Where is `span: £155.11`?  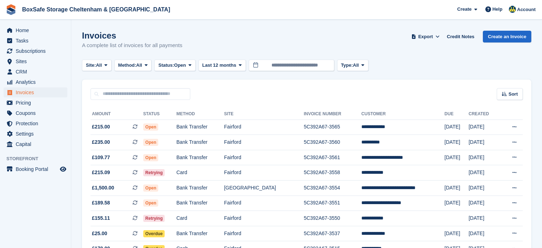
span: £155.11 is located at coordinates (101, 218).